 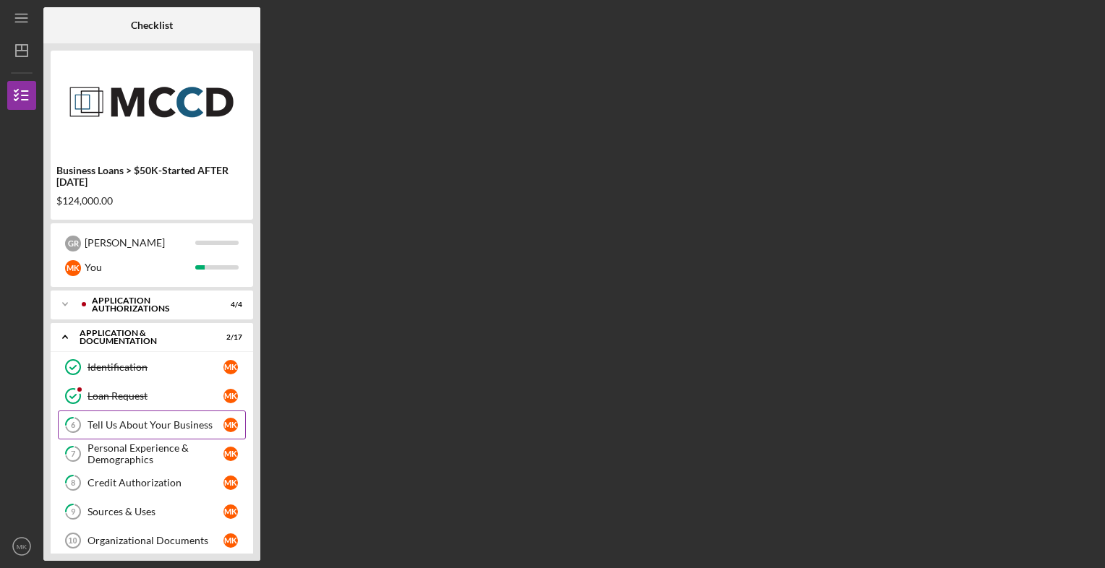 What do you see at coordinates (73, 425) in the screenshot?
I see `tspan: 6` at bounding box center [73, 425].